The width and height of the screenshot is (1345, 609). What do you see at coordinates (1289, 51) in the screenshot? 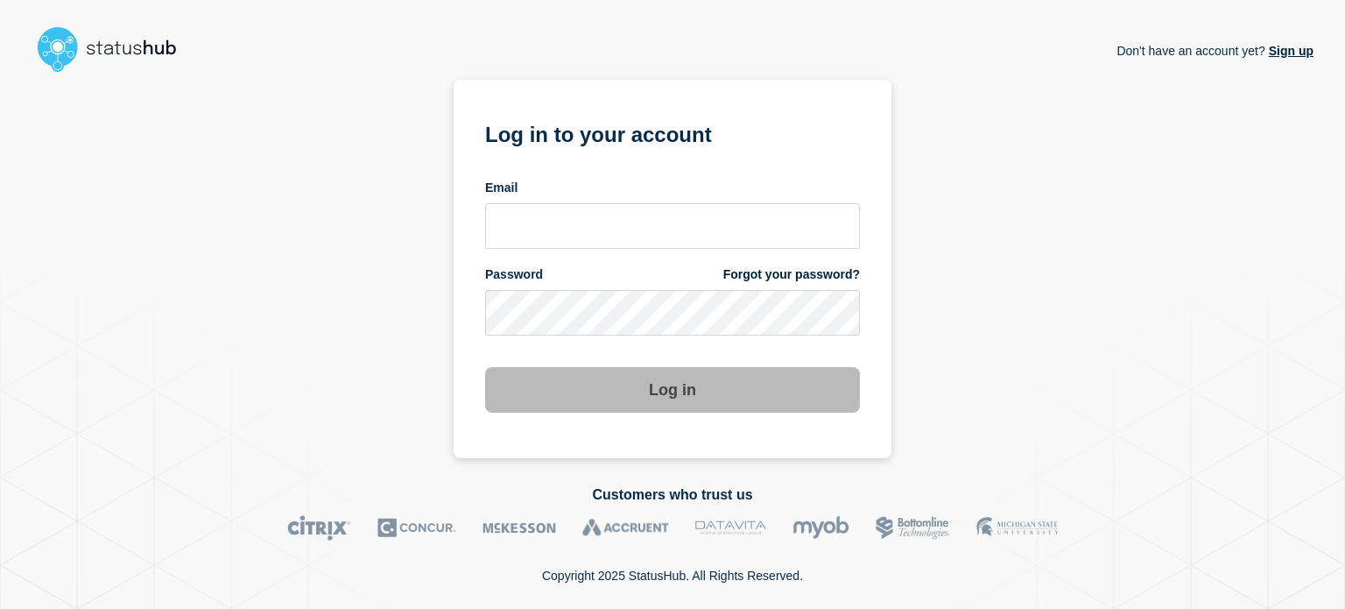
I see `a: Sign up` at bounding box center [1289, 51].